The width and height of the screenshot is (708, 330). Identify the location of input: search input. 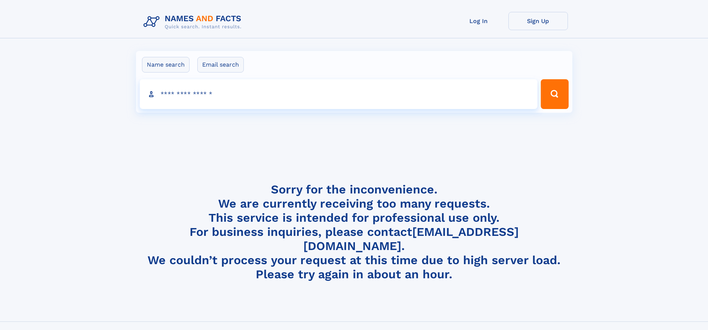
(339, 94).